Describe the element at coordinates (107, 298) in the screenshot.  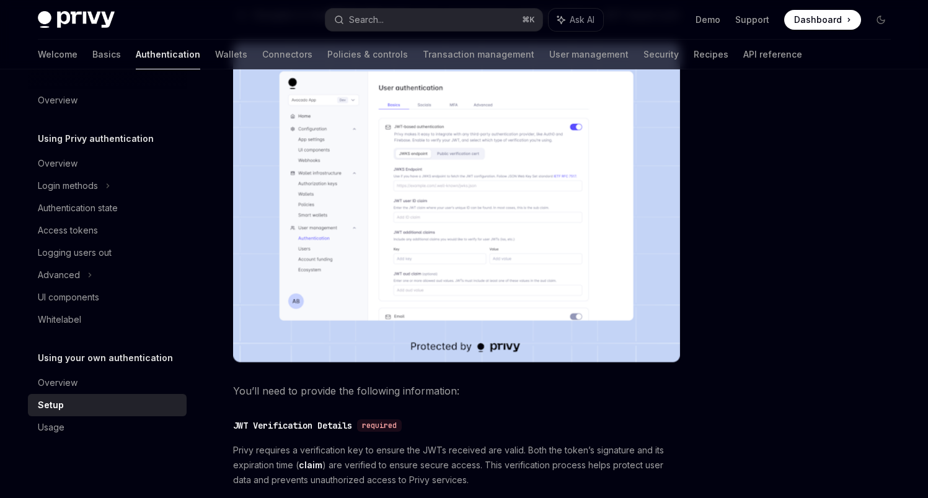
I see `a: UI components` at that location.